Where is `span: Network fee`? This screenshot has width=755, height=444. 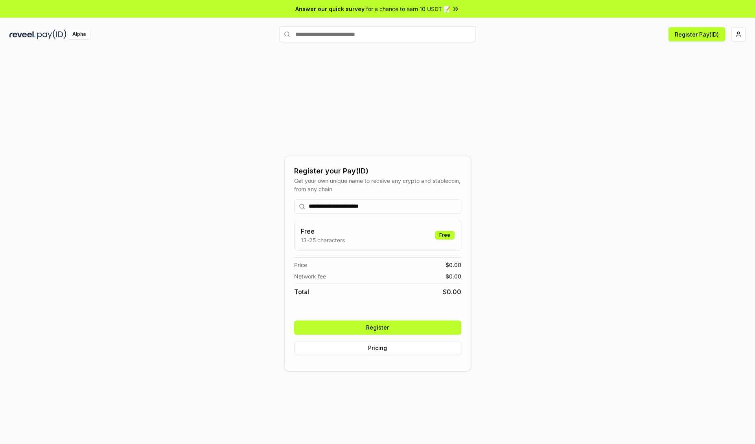 span: Network fee is located at coordinates (310, 276).